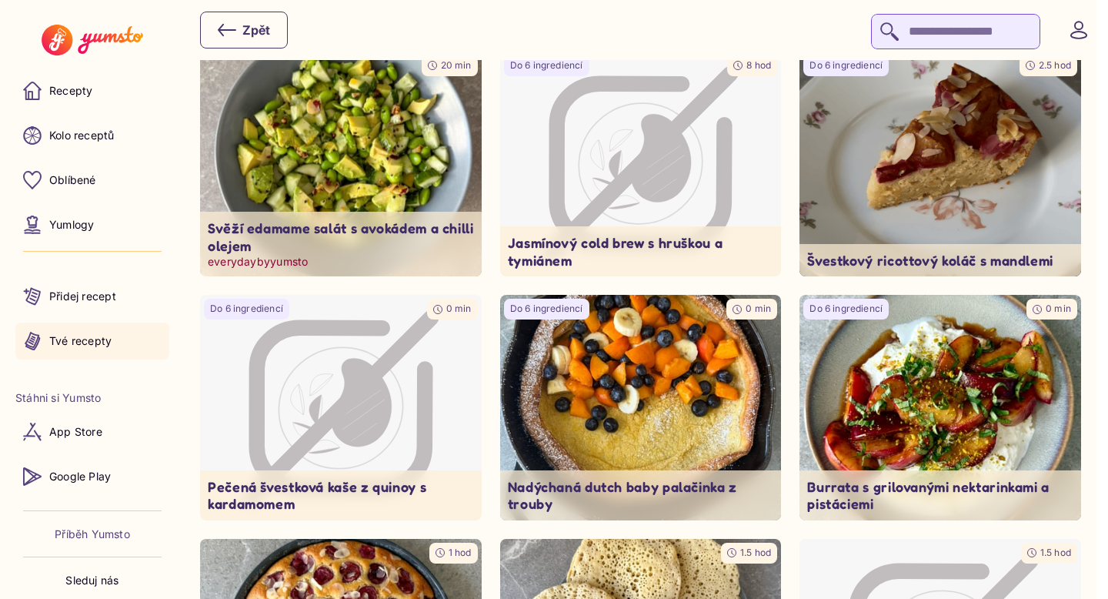  Describe the element at coordinates (341, 495) in the screenshot. I see `p: Pečená švestková kaše z quinoy s kardamomem` at that location.